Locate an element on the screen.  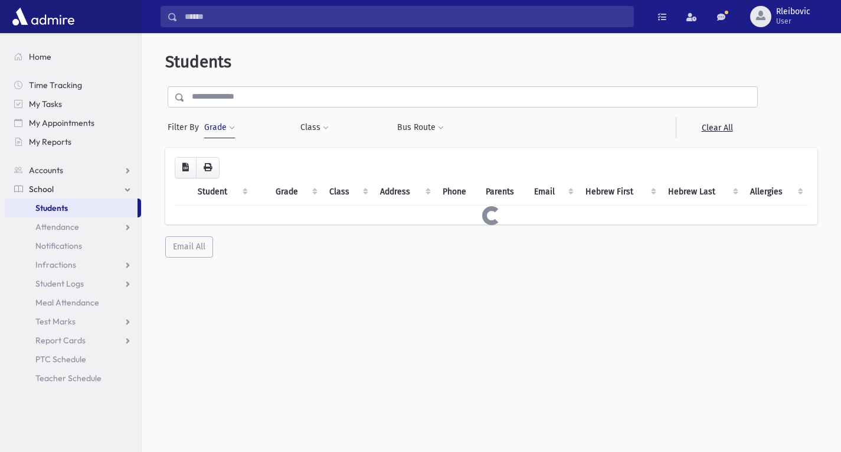
a: Attendance is located at coordinates (73, 227).